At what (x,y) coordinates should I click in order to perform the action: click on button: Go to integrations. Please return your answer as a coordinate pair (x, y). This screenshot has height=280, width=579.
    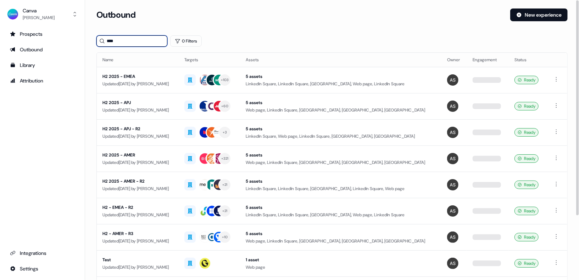
    Looking at the image, I should click on (42, 269).